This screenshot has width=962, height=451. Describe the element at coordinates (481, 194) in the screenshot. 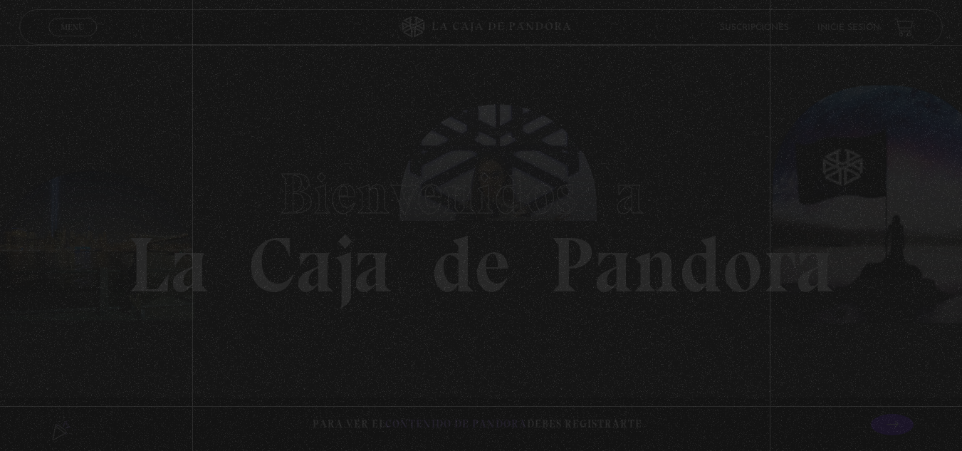

I see `span: Bienvenidos a` at that location.